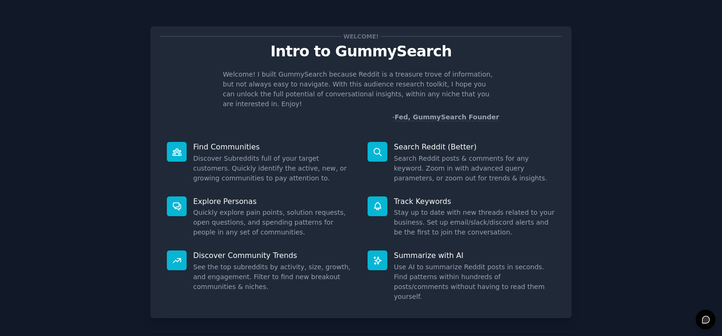  Describe the element at coordinates (474, 168) in the screenshot. I see `dd: Search Reddit posts & comments for any keyword. Zoom in with advanced query parameters, or zoom o...` at that location.